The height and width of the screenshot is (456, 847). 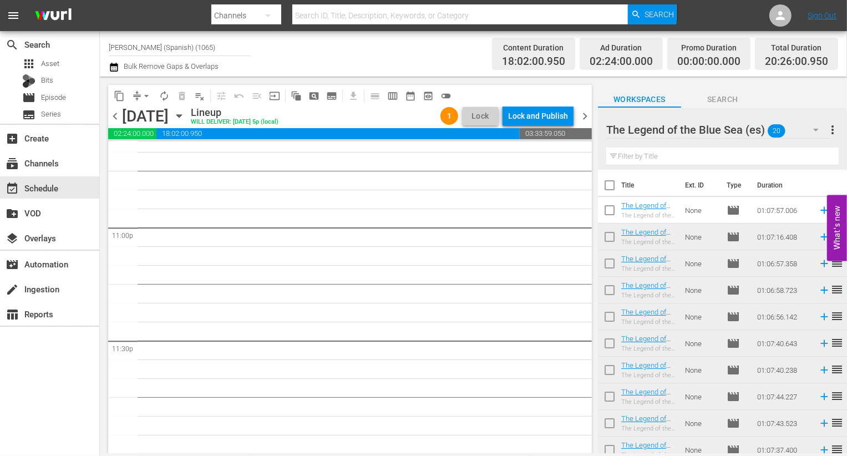 I want to click on td: 01:06:57.358, so click(x=783, y=263).